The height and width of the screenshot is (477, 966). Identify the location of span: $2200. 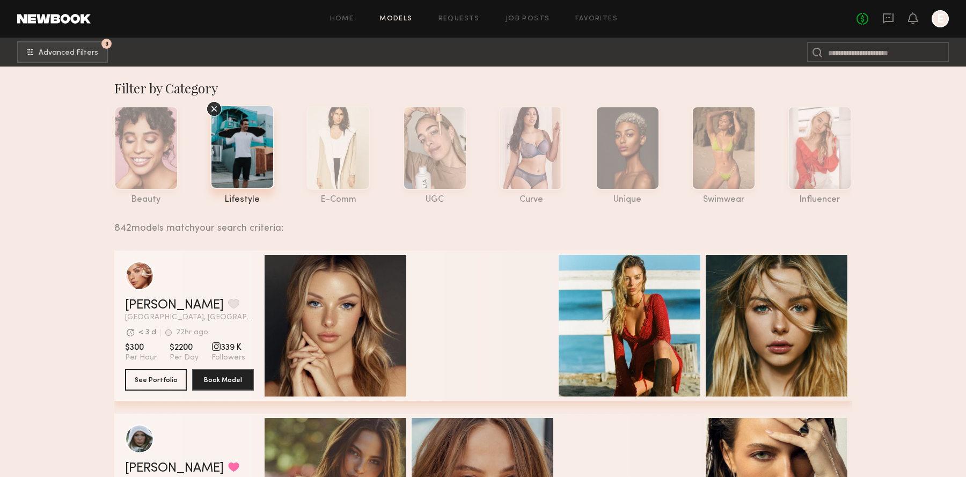
(184, 348).